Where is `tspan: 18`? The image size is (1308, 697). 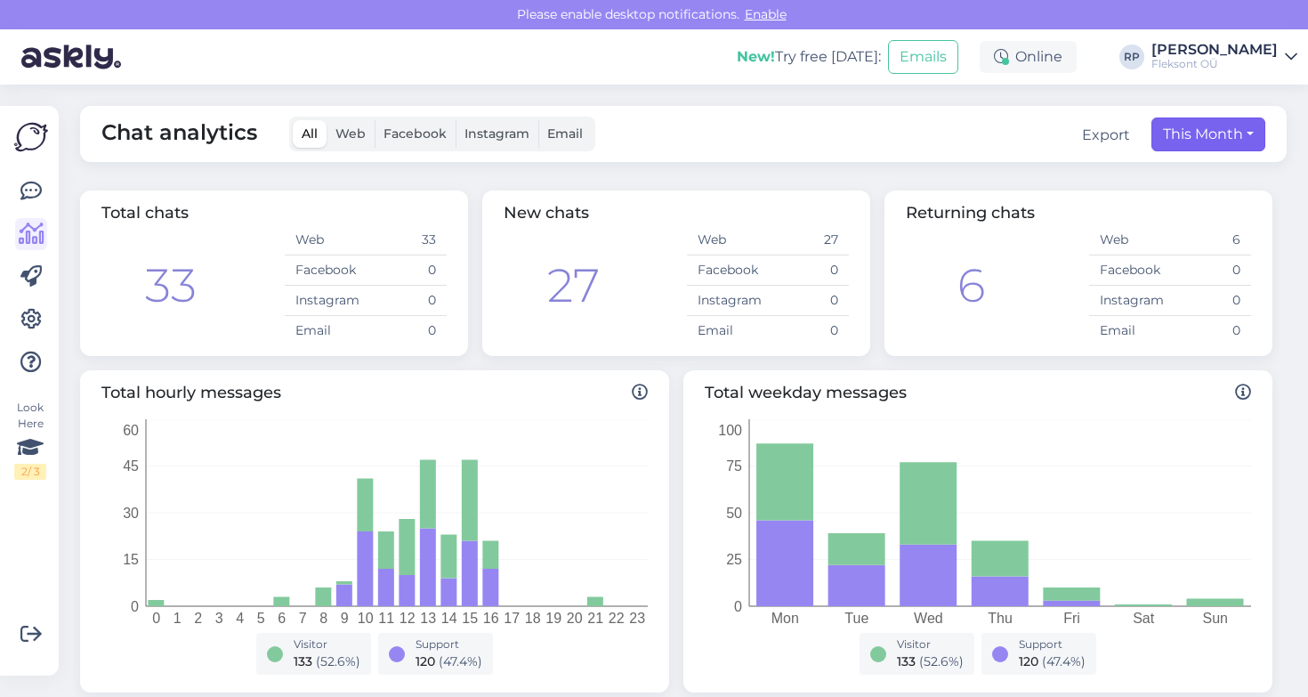 tspan: 18 is located at coordinates (533, 618).